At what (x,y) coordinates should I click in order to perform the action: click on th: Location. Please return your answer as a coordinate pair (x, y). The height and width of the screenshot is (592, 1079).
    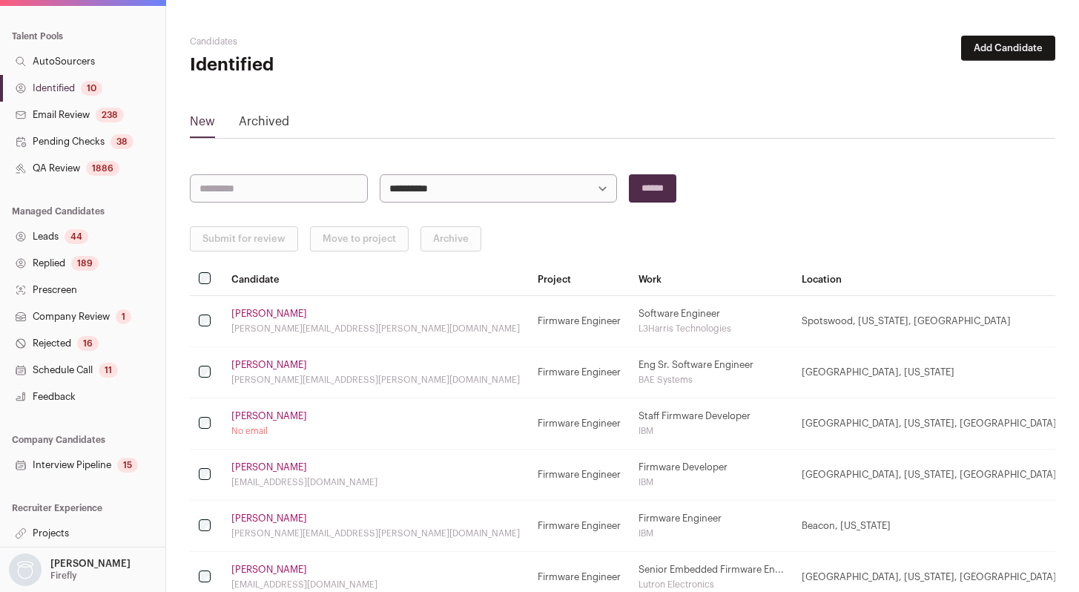
    Looking at the image, I should click on (929, 279).